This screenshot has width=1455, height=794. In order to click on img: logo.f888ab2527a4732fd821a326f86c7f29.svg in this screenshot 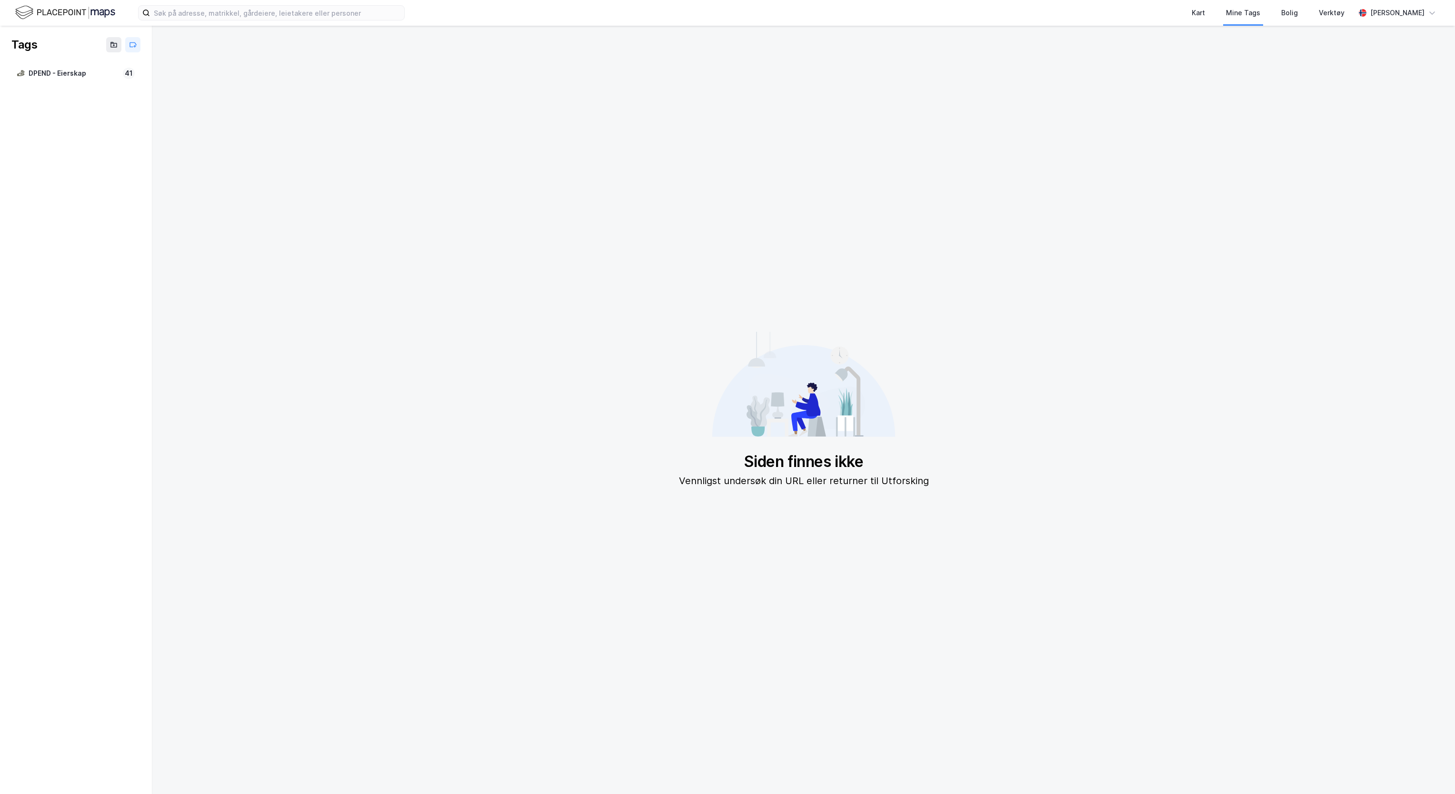, I will do `click(65, 12)`.